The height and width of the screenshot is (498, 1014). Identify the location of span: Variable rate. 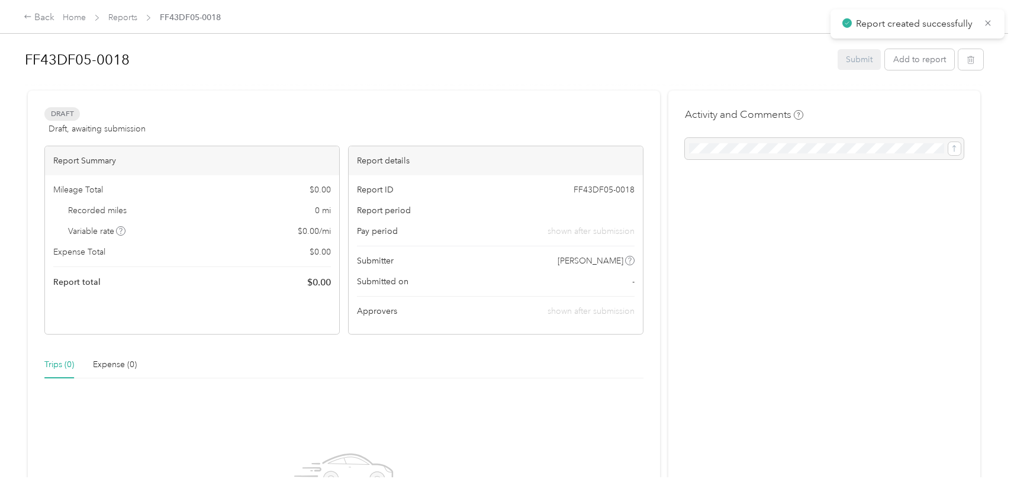
(97, 231).